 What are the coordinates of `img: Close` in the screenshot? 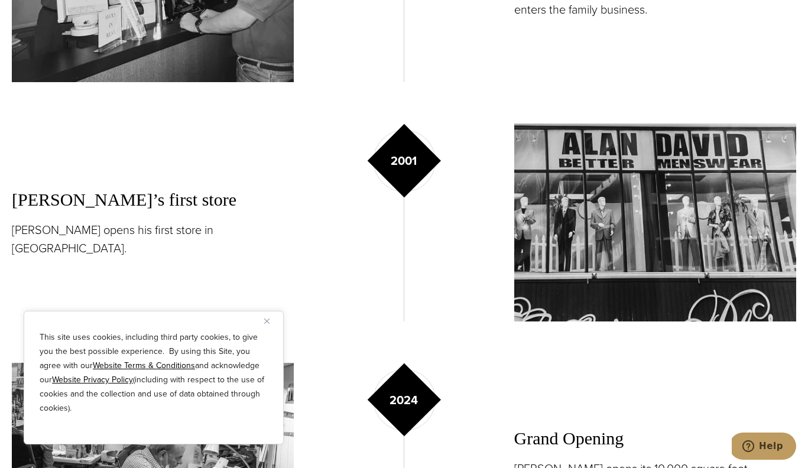 It's located at (267, 321).